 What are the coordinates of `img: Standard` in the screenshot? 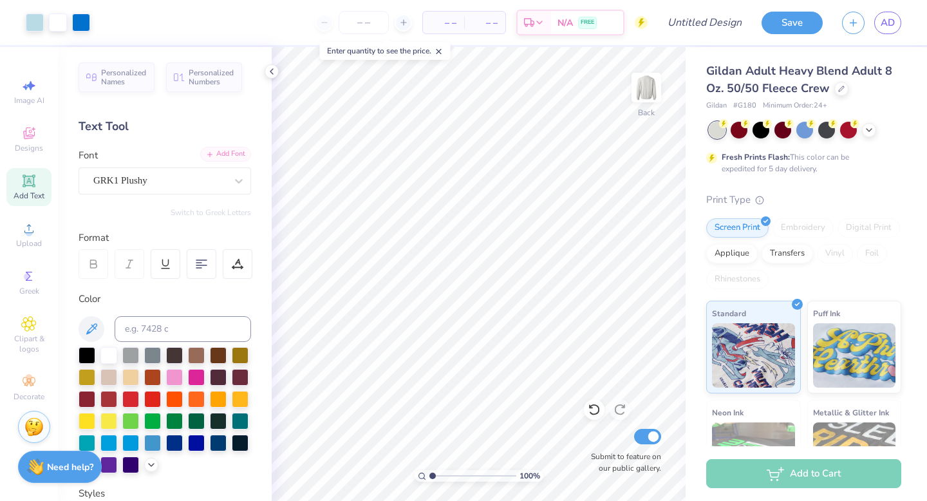 It's located at (753, 355).